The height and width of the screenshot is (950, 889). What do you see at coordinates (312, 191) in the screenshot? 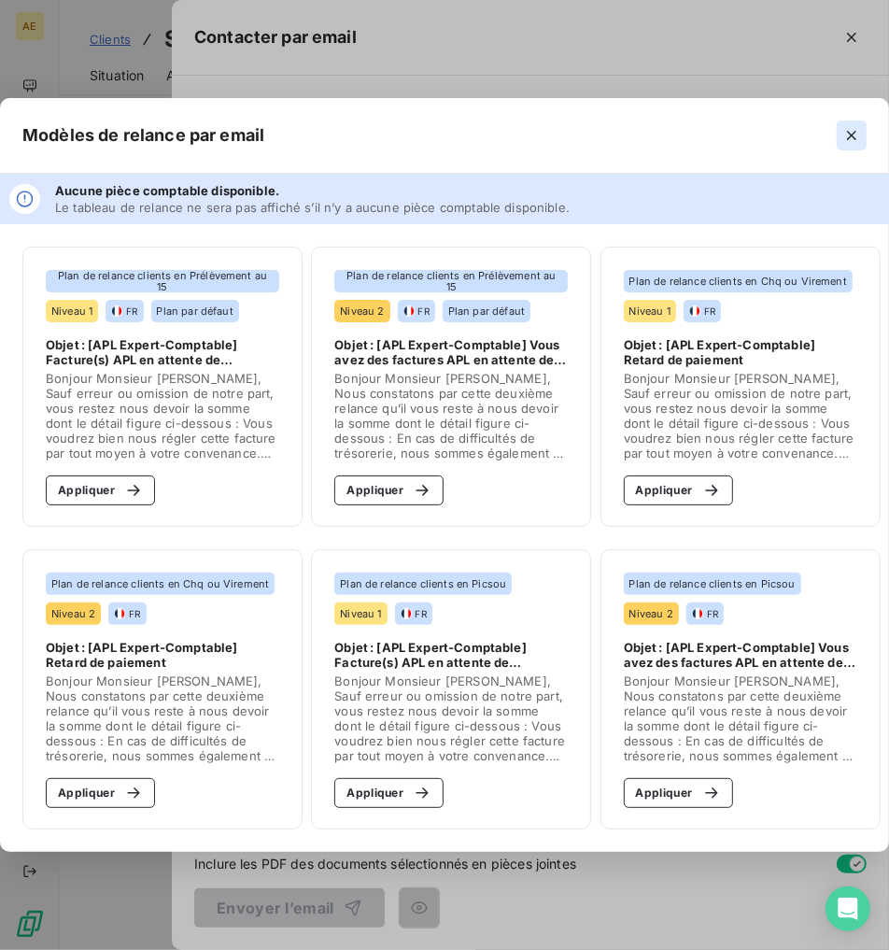
I see `span: Aucune pièce comptable disponible.` at bounding box center [312, 191].